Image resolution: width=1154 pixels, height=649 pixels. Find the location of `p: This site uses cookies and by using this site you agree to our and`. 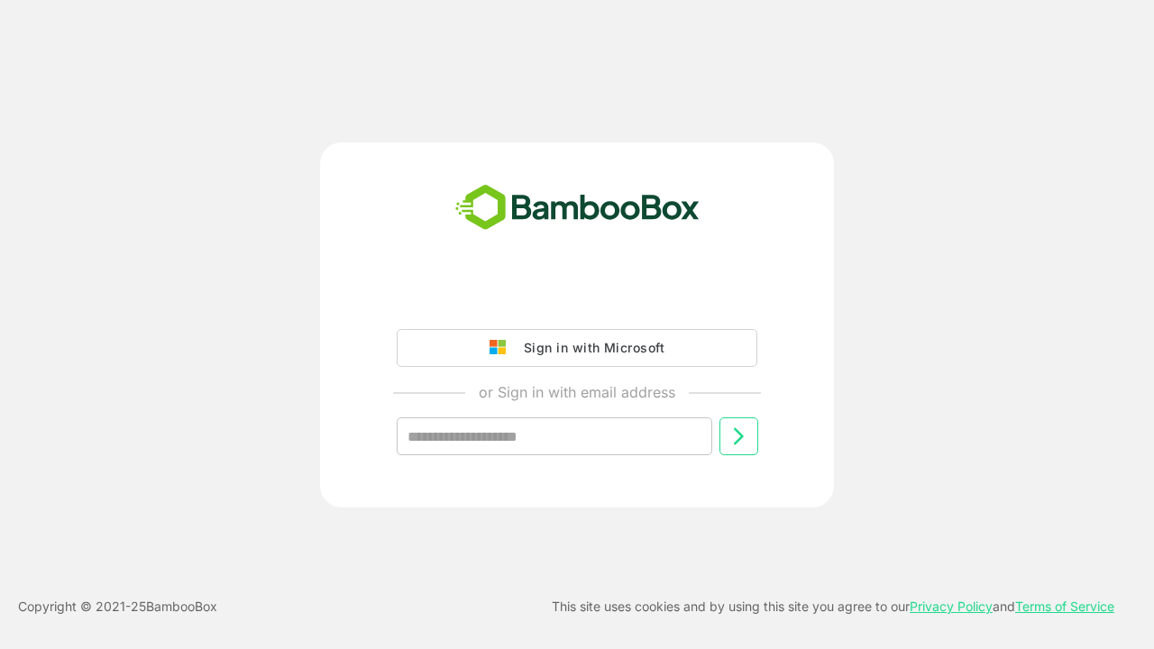

p: This site uses cookies and by using this site you agree to our and is located at coordinates (833, 607).